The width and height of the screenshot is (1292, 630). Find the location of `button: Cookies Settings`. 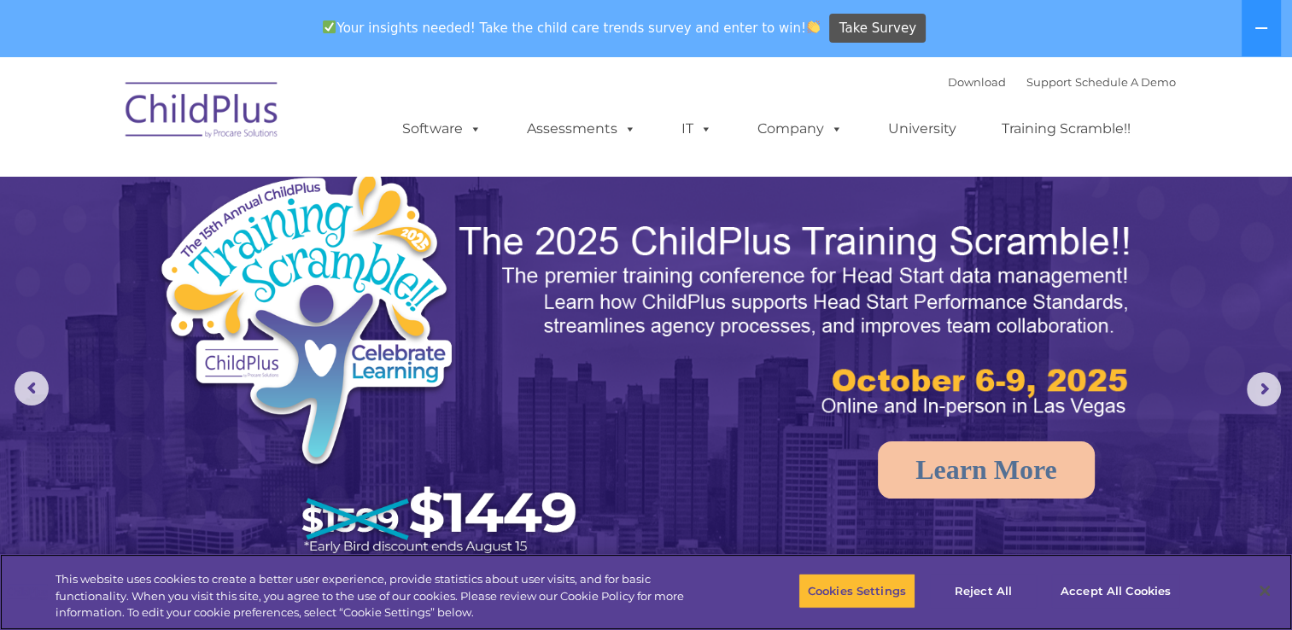

button: Cookies Settings is located at coordinates (857, 591).